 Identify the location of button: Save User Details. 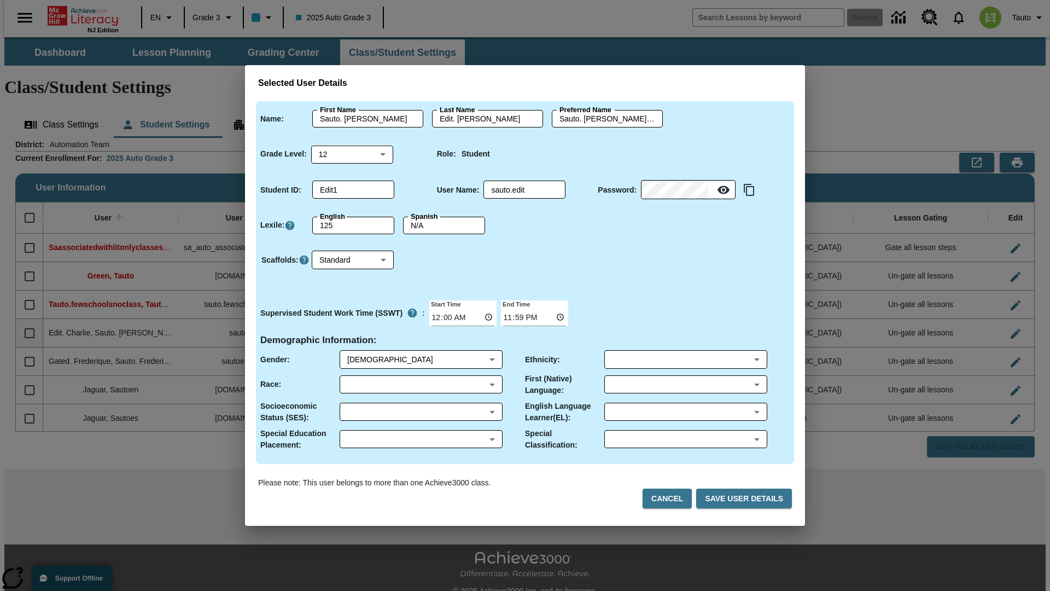
(744, 498).